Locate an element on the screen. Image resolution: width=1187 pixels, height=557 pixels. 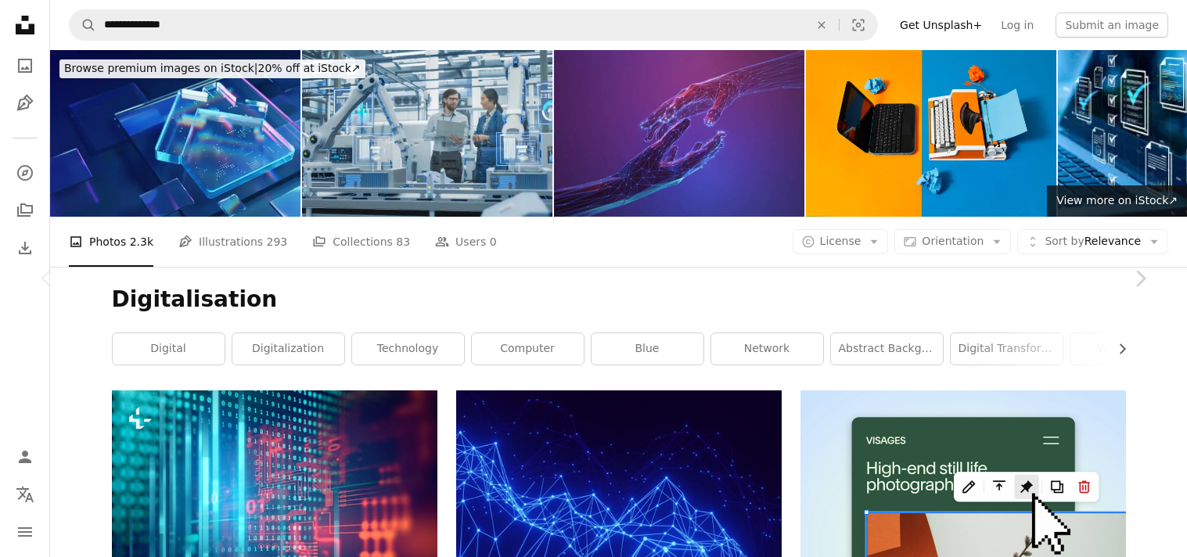
a: Log in / Sign up is located at coordinates (25, 457).